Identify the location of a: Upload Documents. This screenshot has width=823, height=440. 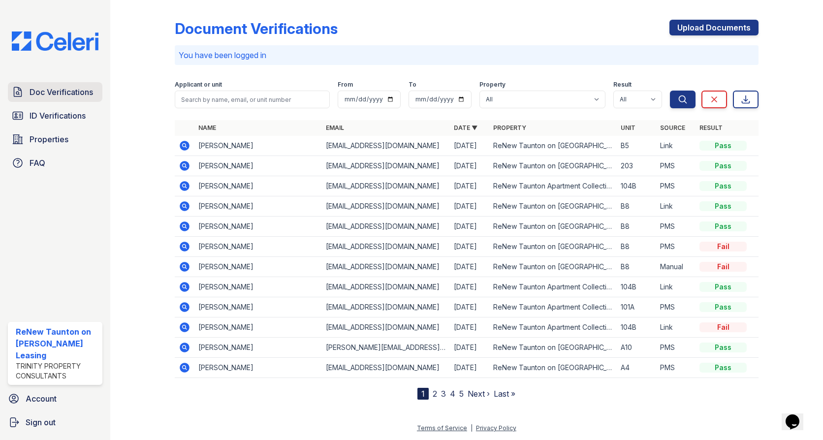
(714, 28).